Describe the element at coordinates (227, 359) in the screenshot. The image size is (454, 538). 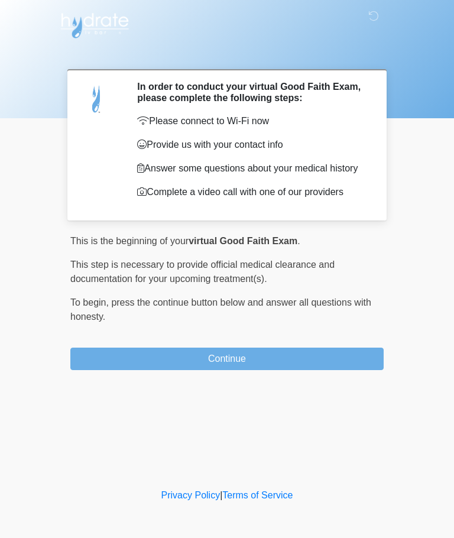
I see `button: Continue` at that location.